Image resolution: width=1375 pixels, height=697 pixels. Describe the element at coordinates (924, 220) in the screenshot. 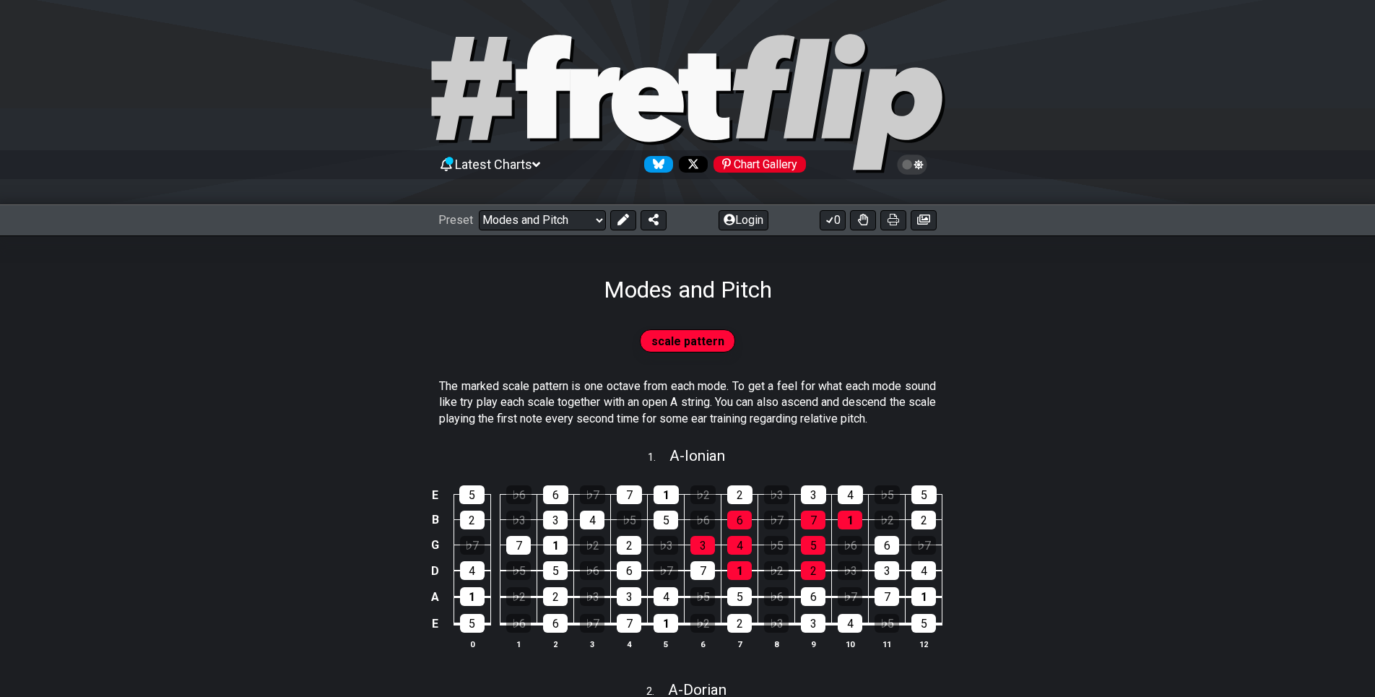

I see `button: Create image` at that location.